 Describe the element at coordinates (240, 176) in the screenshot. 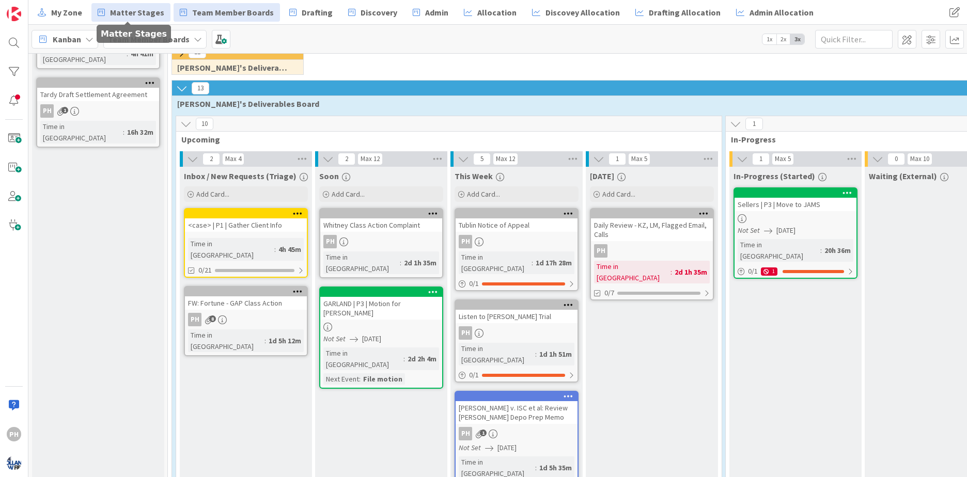

I see `span: Inbox / New Requests (Triage)` at that location.